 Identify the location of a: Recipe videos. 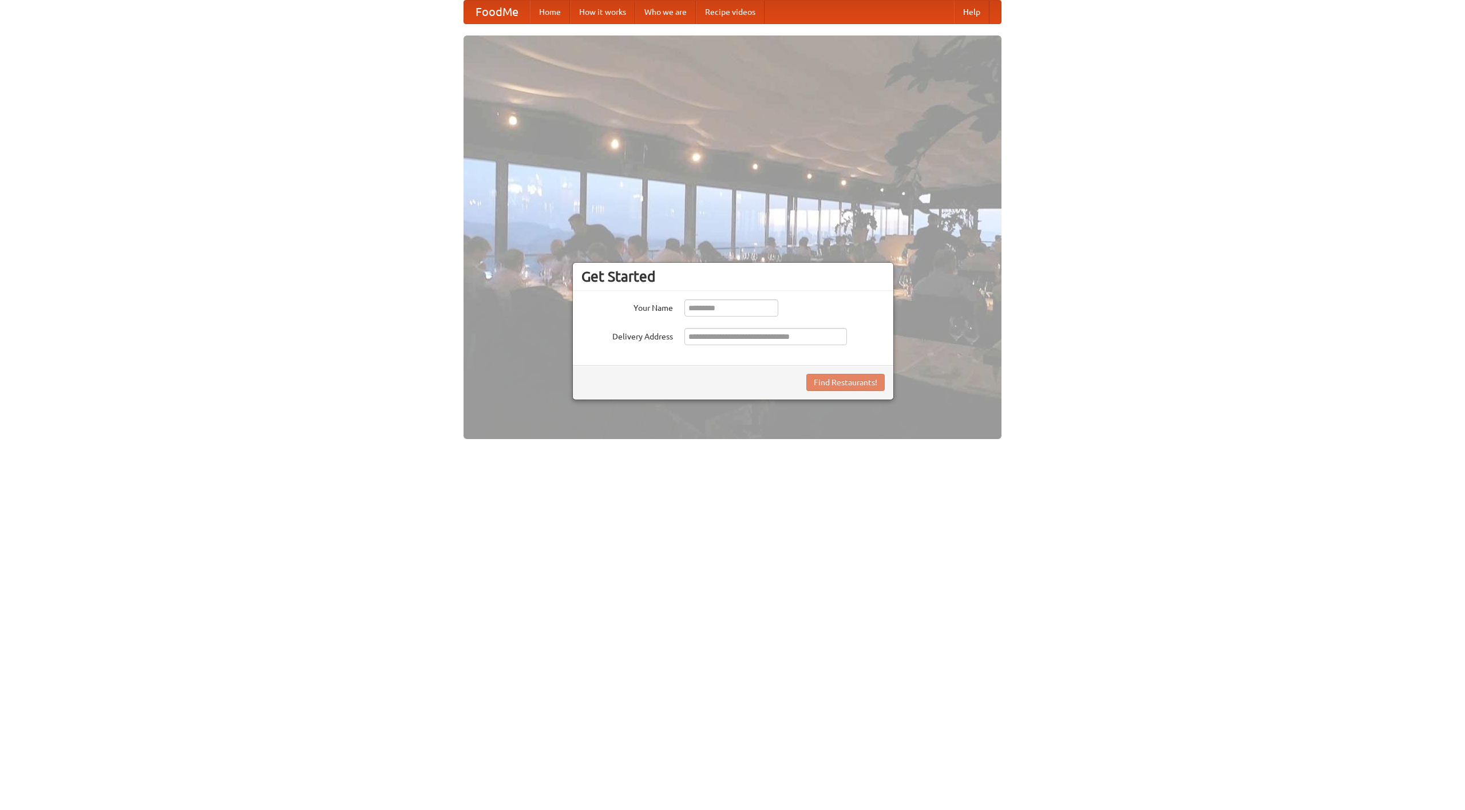
(730, 12).